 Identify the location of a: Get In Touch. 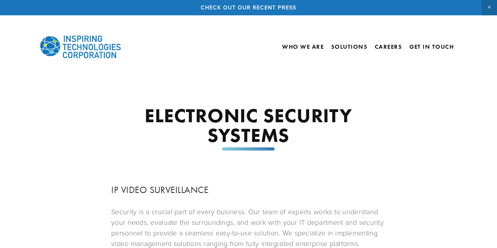
(431, 47).